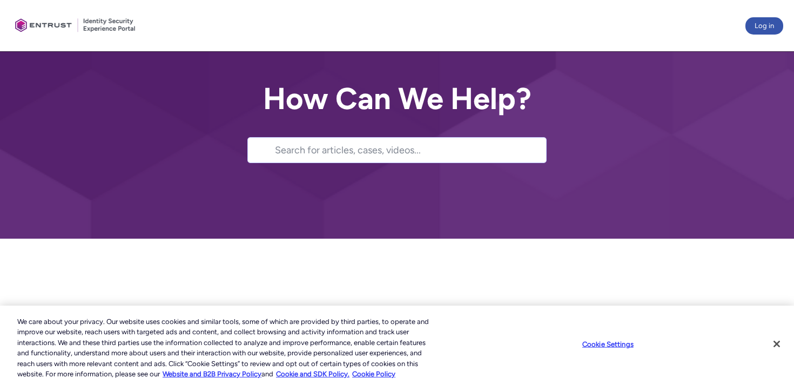  What do you see at coordinates (411, 150) in the screenshot?
I see `input: Search for articles, cases, videos...` at bounding box center [411, 150].